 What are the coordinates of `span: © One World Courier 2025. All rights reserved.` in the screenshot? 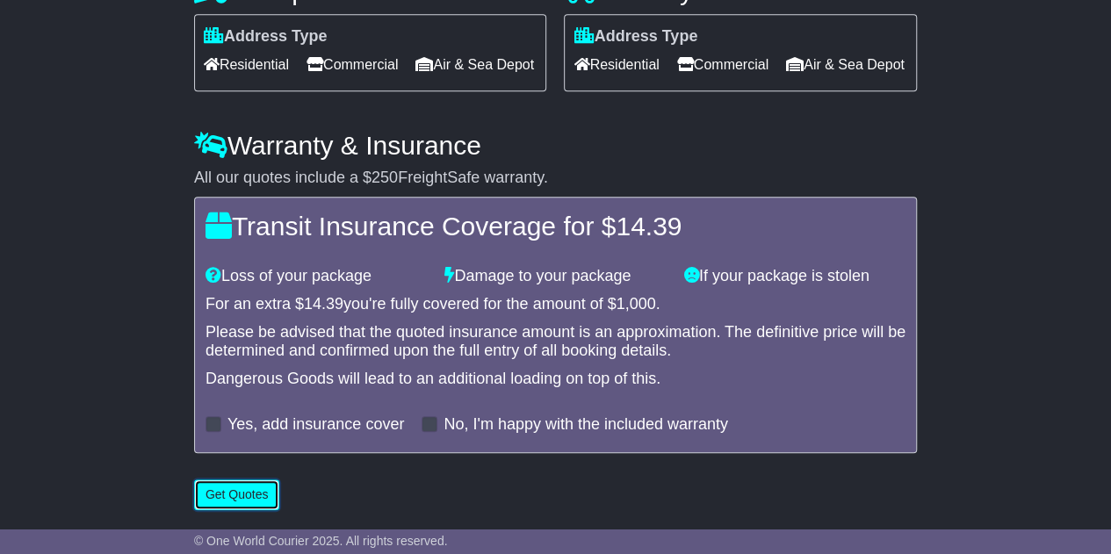 It's located at (321, 541).